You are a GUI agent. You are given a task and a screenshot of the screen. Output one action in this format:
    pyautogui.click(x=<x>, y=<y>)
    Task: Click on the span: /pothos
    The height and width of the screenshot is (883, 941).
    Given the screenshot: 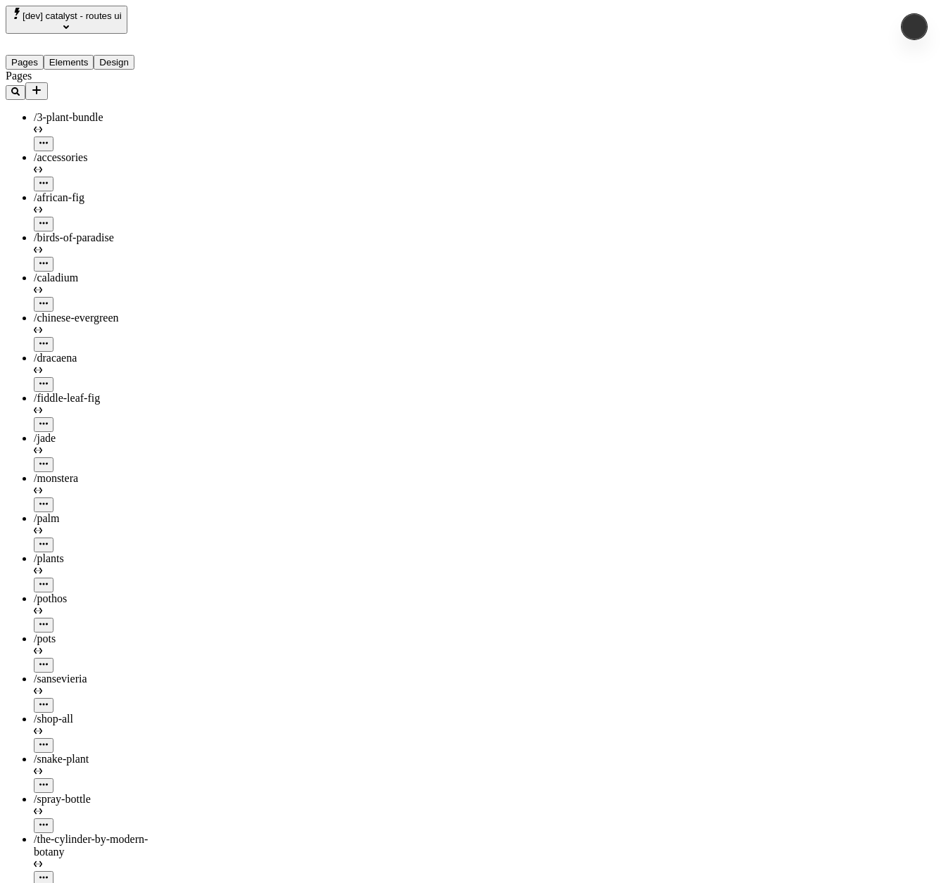 What is the action you would take?
    pyautogui.click(x=50, y=598)
    